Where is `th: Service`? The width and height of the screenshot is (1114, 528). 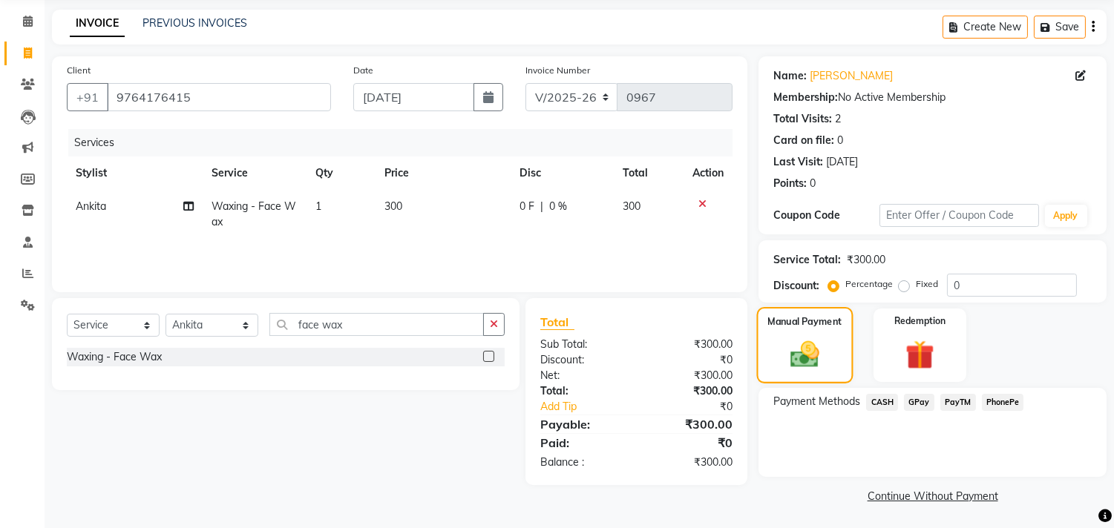 th: Service is located at coordinates (255, 173).